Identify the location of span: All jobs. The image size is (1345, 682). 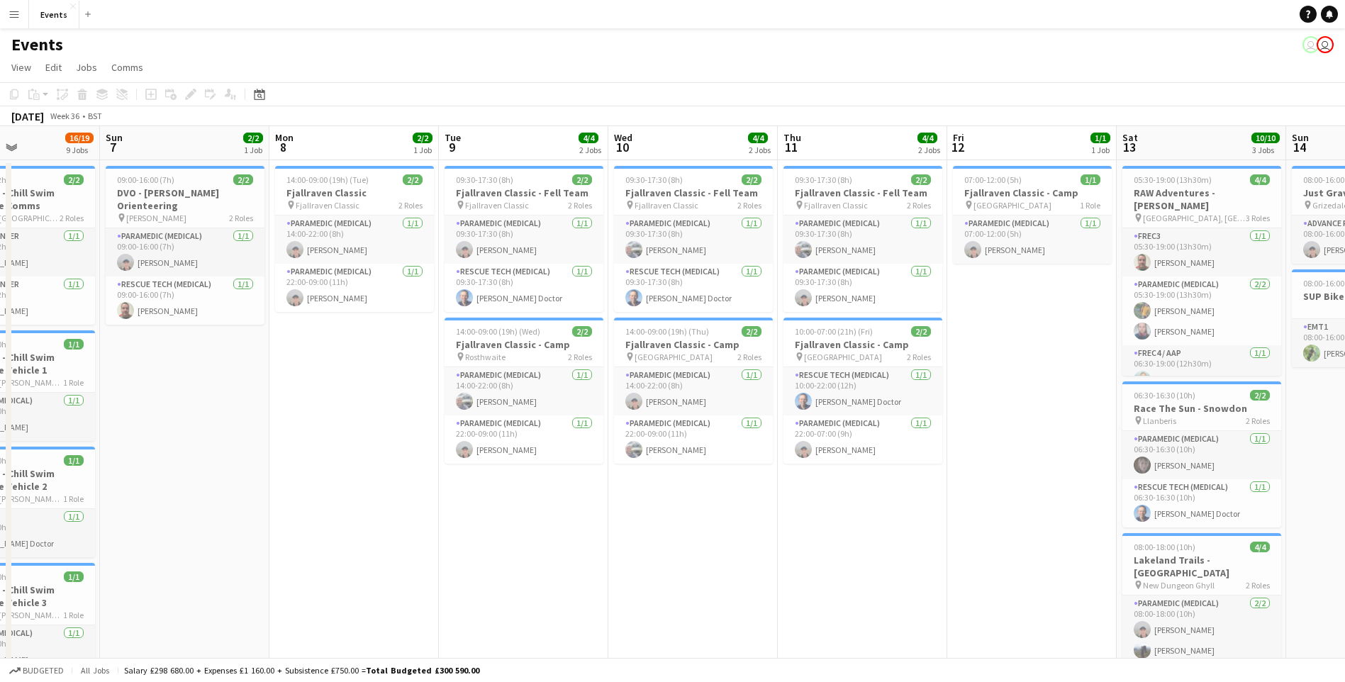
(95, 670).